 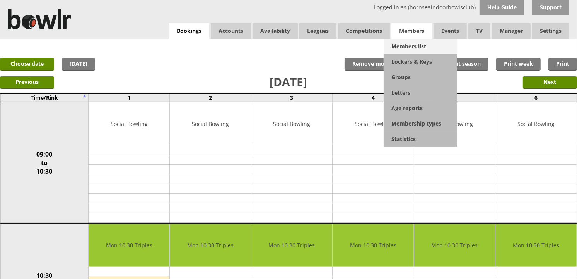 What do you see at coordinates (550, 31) in the screenshot?
I see `span: Settings` at bounding box center [550, 31].